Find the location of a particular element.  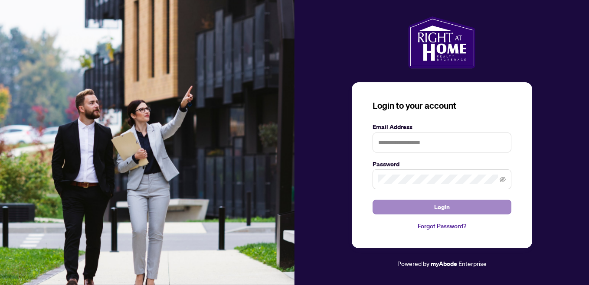

img: ma-logo is located at coordinates (441, 42).